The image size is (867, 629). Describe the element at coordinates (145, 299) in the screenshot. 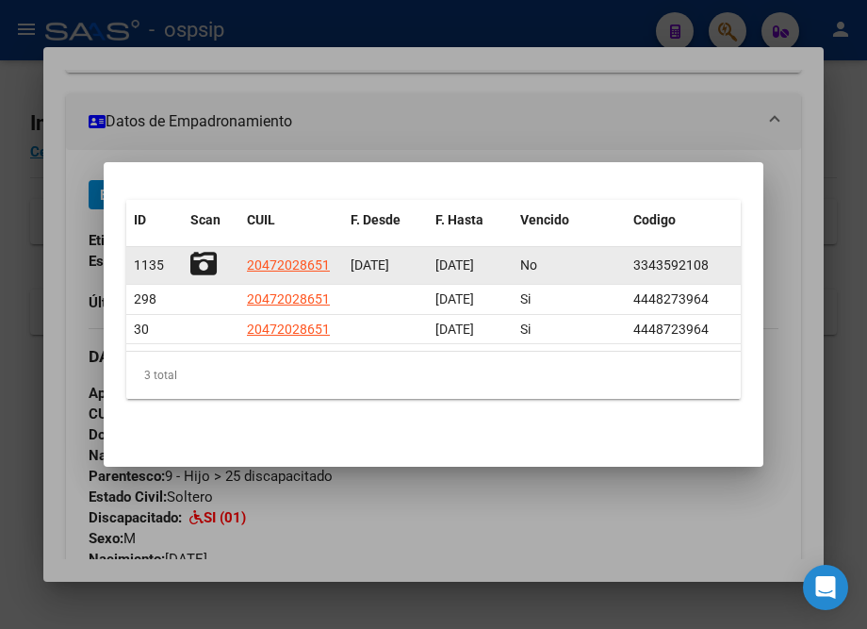

I see `span: 298` at that location.